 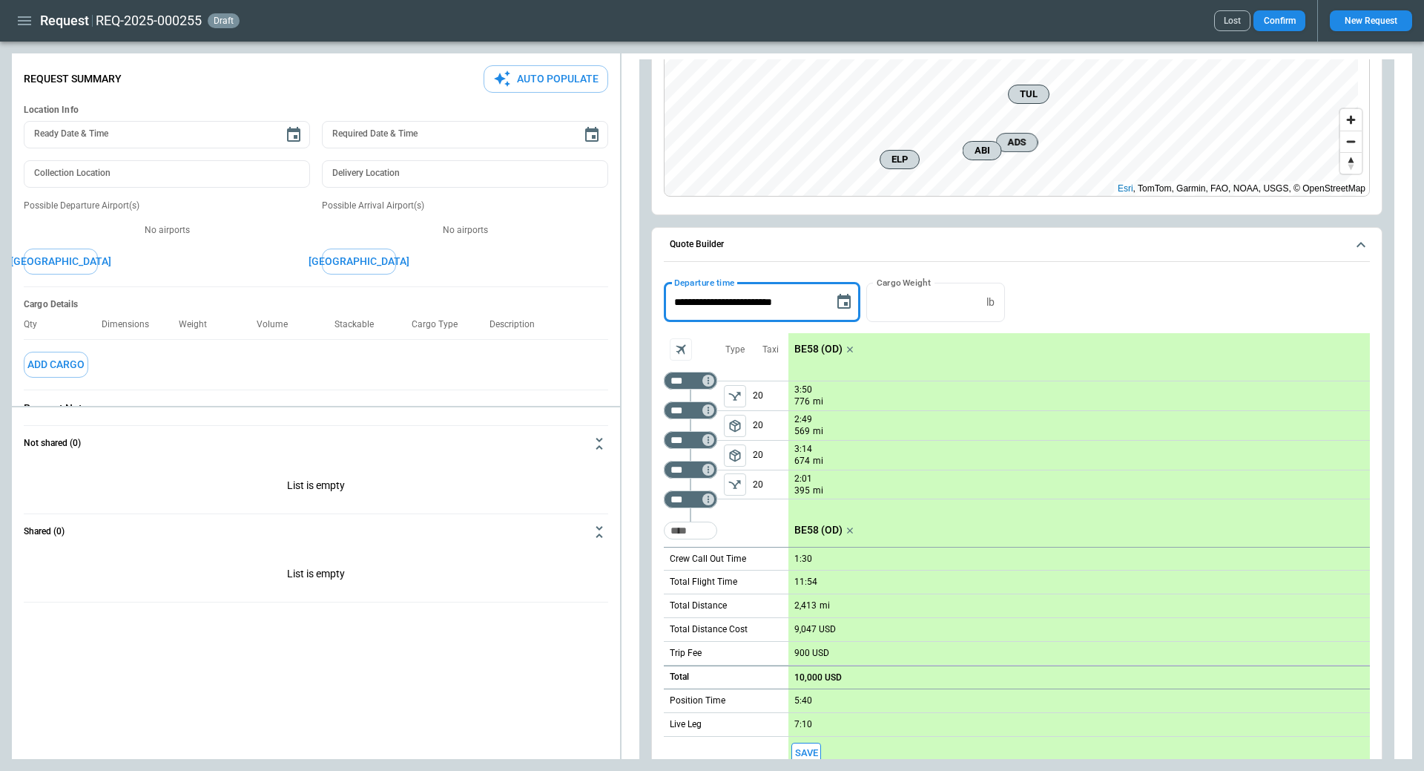 I want to click on button: Lost, so click(x=1232, y=21).